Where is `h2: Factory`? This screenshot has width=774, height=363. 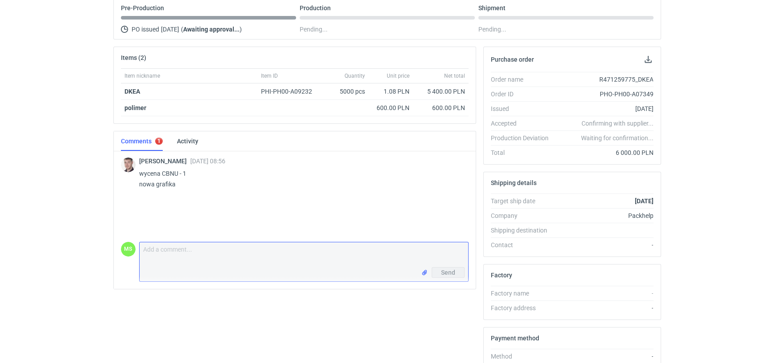 h2: Factory is located at coordinates (501, 276).